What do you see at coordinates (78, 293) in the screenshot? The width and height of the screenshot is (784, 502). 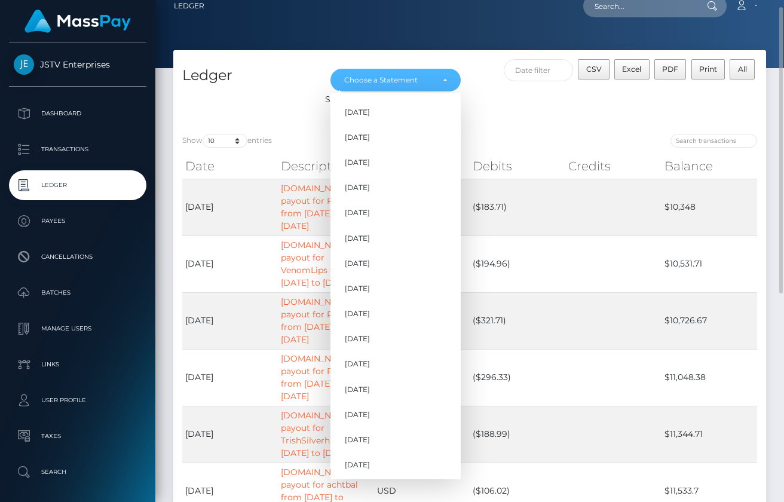 I see `a: Batches` at bounding box center [78, 293].